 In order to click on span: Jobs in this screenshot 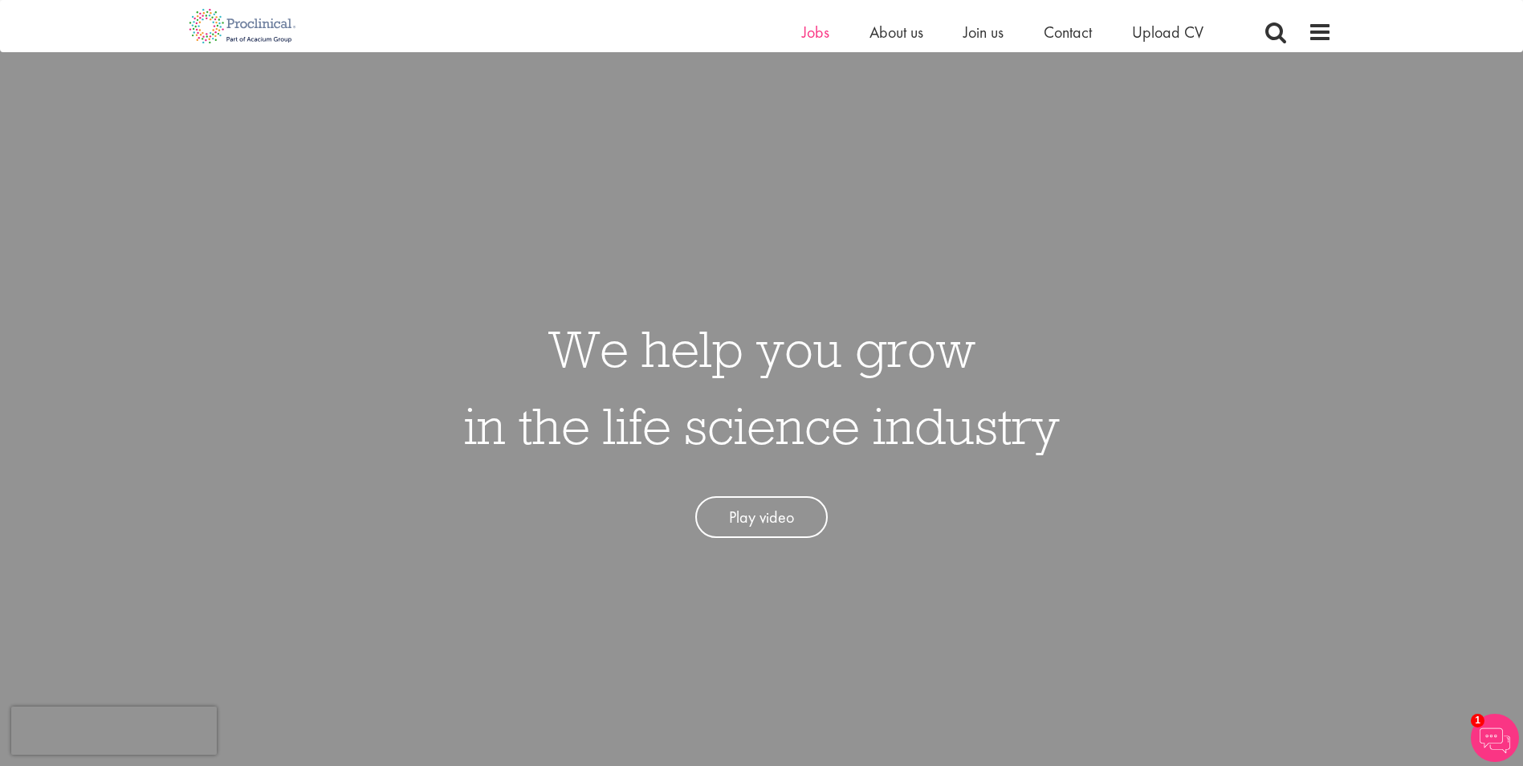, I will do `click(816, 32)`.